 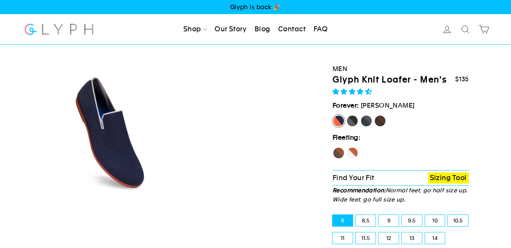 I want to click on label: 13, so click(x=412, y=238).